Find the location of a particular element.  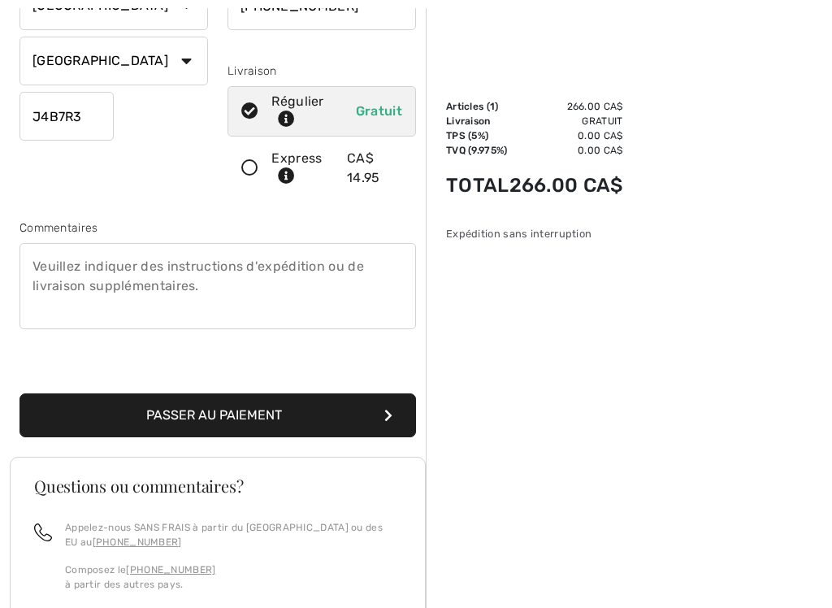

img: call is located at coordinates (43, 532).